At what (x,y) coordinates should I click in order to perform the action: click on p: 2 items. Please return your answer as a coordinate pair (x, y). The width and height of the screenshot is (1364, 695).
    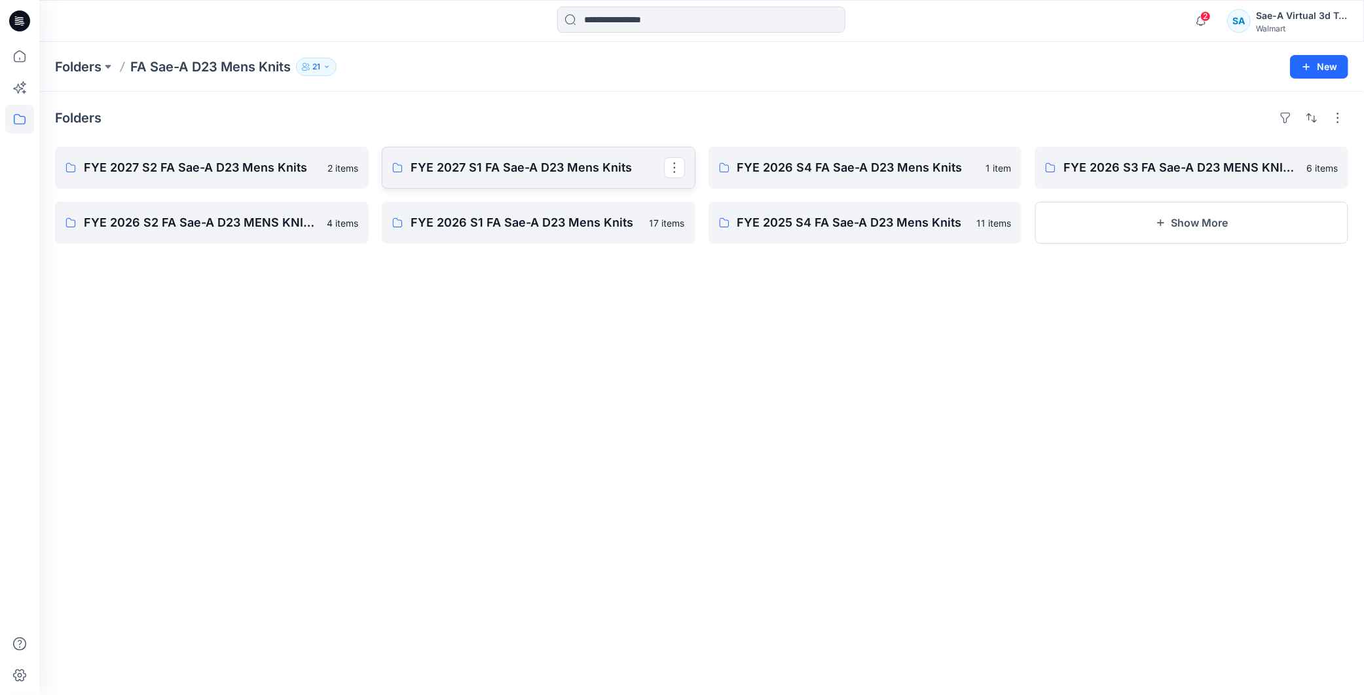
    Looking at the image, I should click on (342, 168).